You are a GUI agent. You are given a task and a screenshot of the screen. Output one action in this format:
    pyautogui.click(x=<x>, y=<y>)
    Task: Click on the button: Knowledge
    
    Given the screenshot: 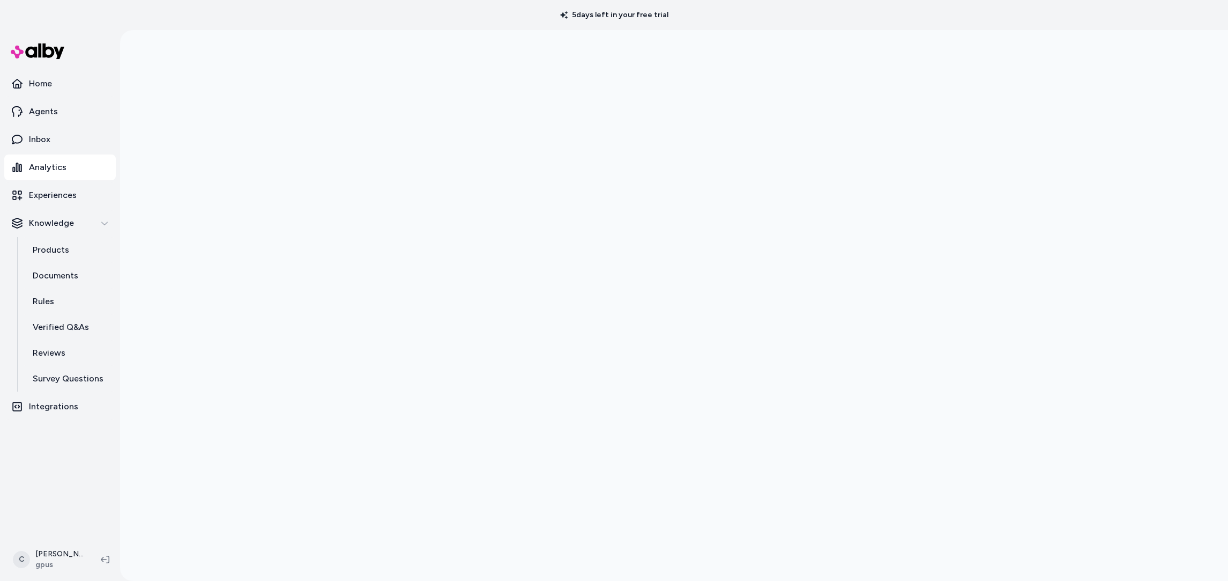 What is the action you would take?
    pyautogui.click(x=60, y=223)
    